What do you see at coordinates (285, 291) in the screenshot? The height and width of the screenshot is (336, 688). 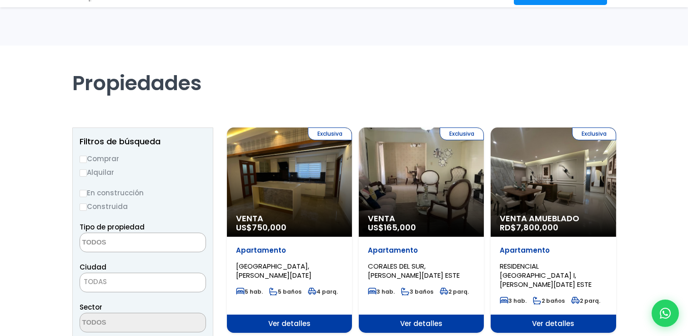 I see `span: 5 baños` at bounding box center [285, 291].